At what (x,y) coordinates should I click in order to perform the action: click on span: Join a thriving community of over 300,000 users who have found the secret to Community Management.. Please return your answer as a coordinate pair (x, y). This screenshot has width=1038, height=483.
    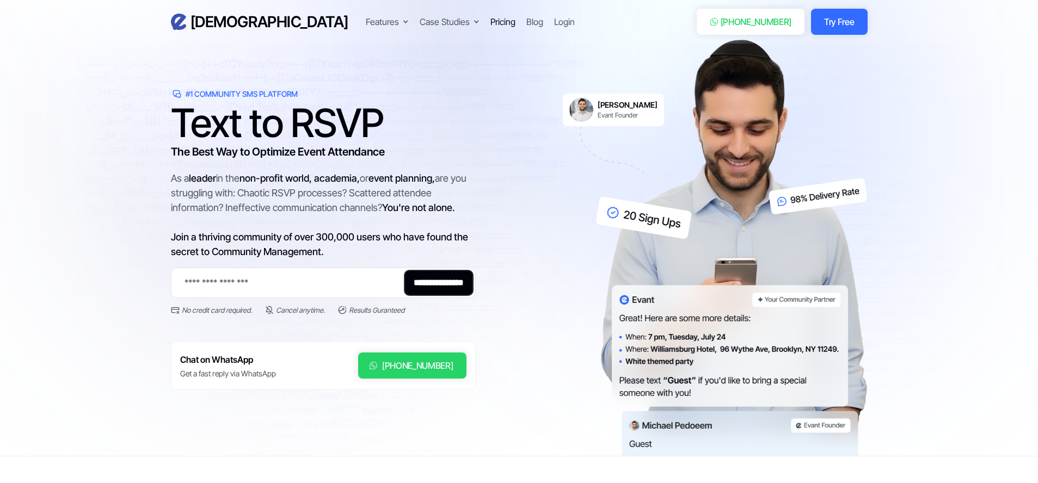
    Looking at the image, I should click on (320, 244).